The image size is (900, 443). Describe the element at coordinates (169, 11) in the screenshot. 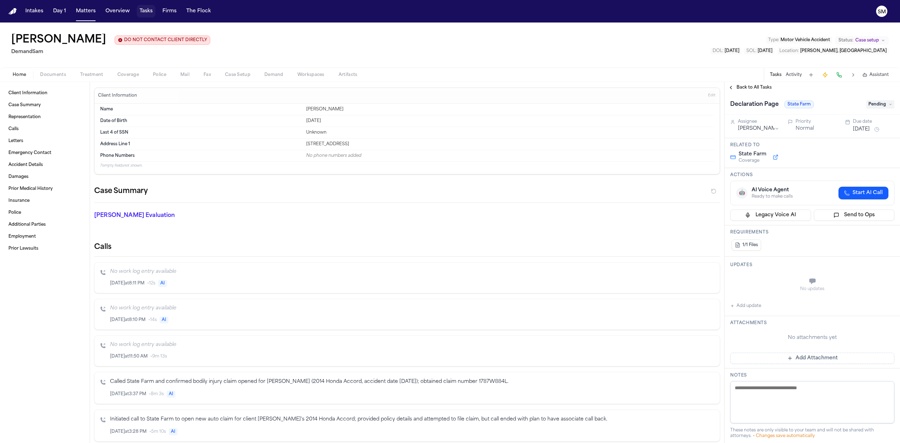

I see `button: Firms` at that location.